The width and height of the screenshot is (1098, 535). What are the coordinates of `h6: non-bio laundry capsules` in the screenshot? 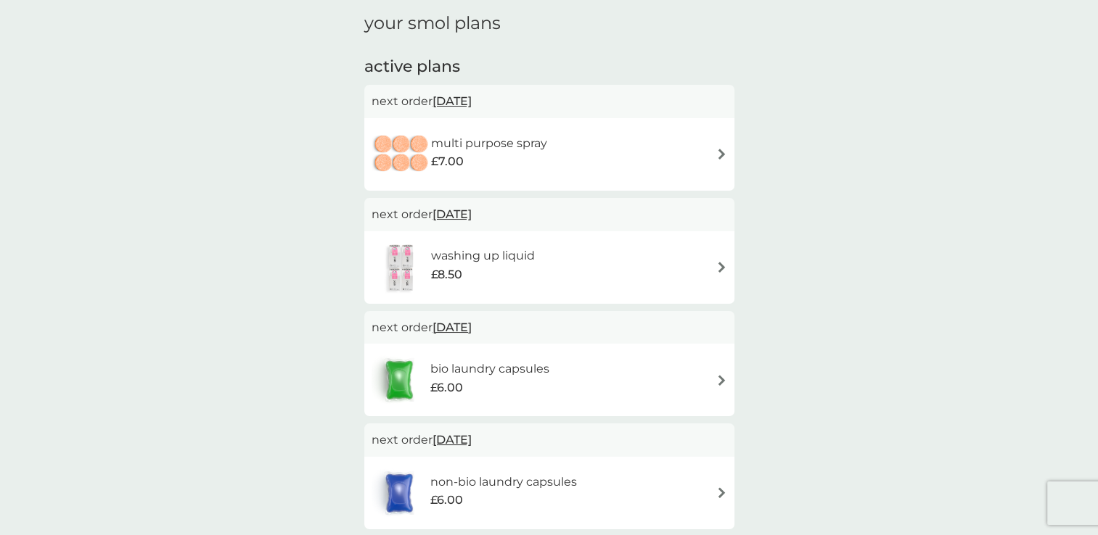 It's located at (503, 482).